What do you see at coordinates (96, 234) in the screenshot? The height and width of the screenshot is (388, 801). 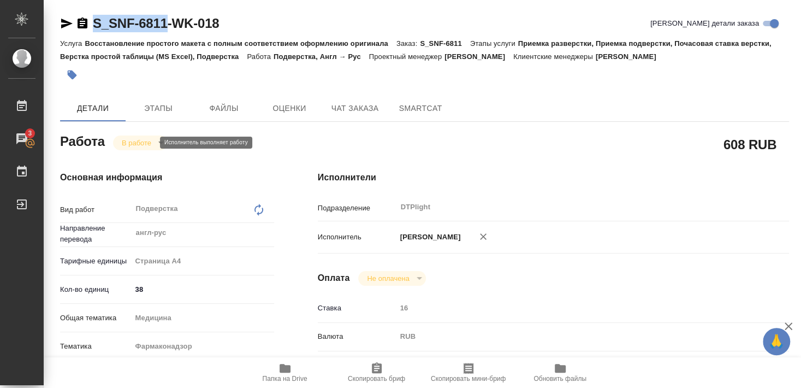 I see `p: Направление перевода` at bounding box center [96, 234].